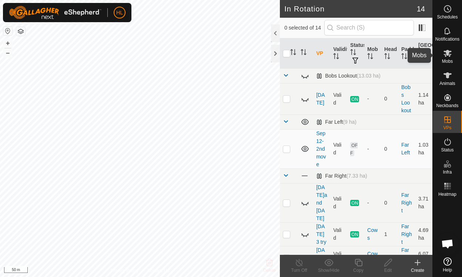  Describe the element at coordinates (348, 76) in the screenshot. I see `div: Bobs Lookout` at that location.